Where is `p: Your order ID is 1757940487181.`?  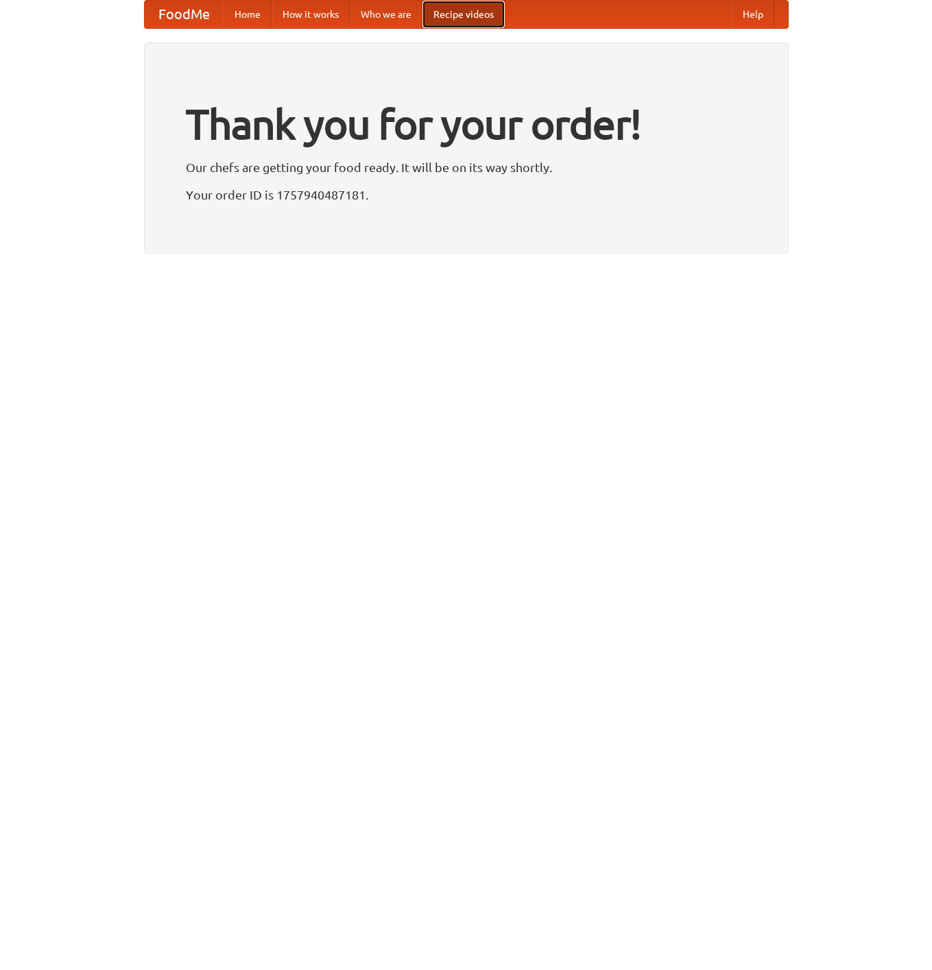
p: Your order ID is 1757940487181. is located at coordinates (466, 195).